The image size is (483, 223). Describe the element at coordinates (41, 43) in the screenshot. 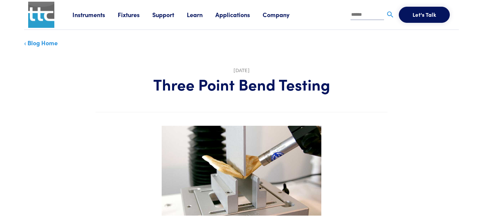

I see `a: ‹ Blog Home` at that location.